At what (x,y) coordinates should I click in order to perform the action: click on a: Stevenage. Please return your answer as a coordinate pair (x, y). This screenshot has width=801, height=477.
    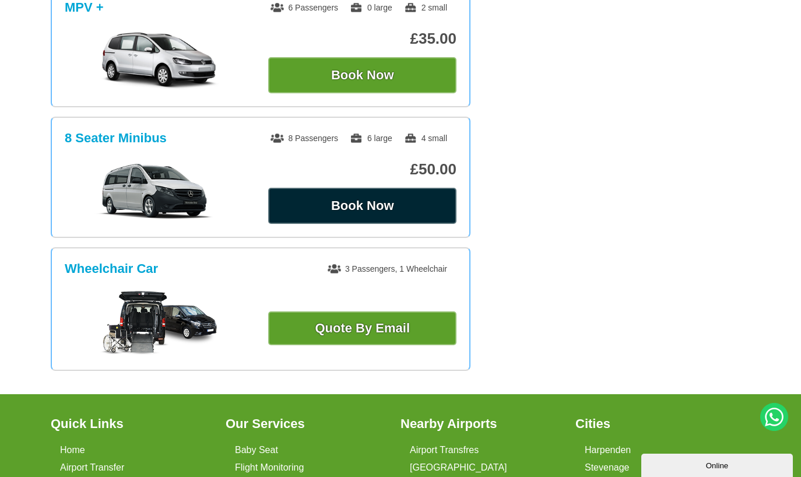
    Looking at the image, I should click on (607, 467).